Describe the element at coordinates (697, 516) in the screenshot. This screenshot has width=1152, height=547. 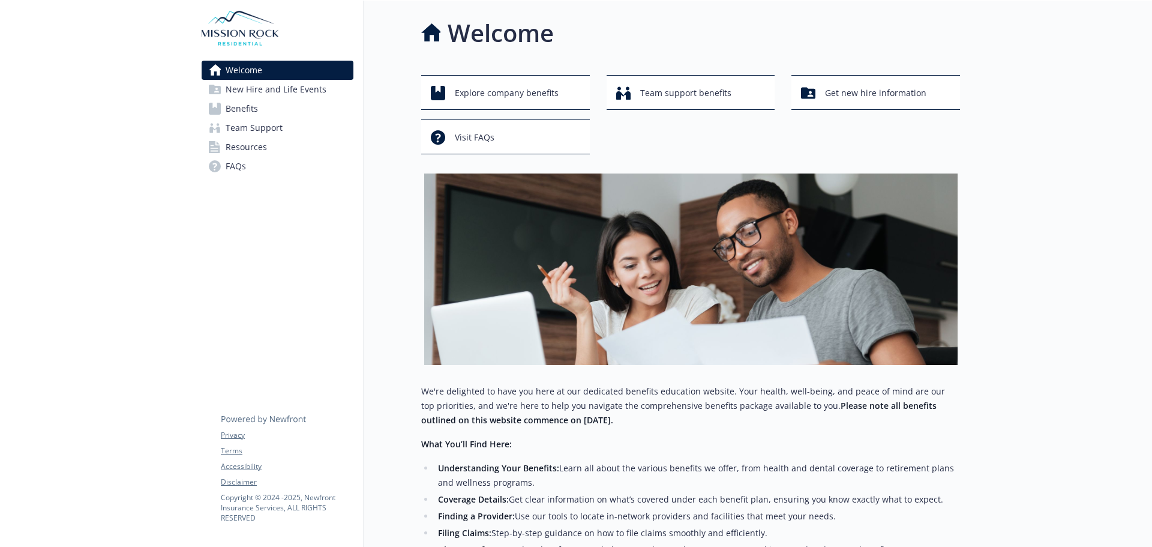
I see `li: Use our tools to locate in-network providers and facilities that meet your needs.` at that location.